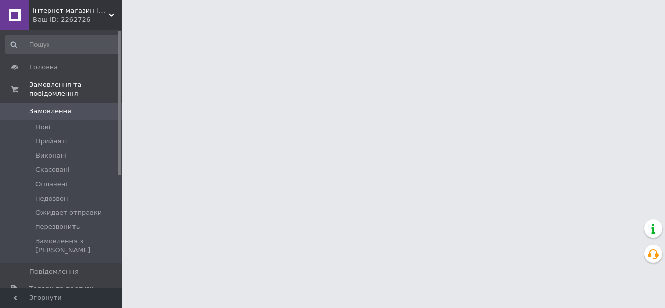  I want to click on span: перезвонить, so click(57, 227).